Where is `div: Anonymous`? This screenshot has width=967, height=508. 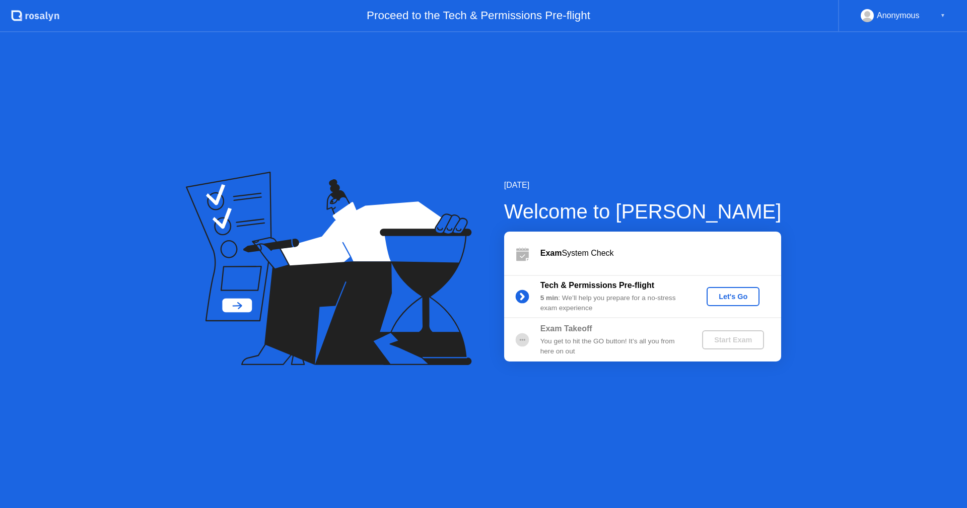
div: Anonymous is located at coordinates (898, 16).